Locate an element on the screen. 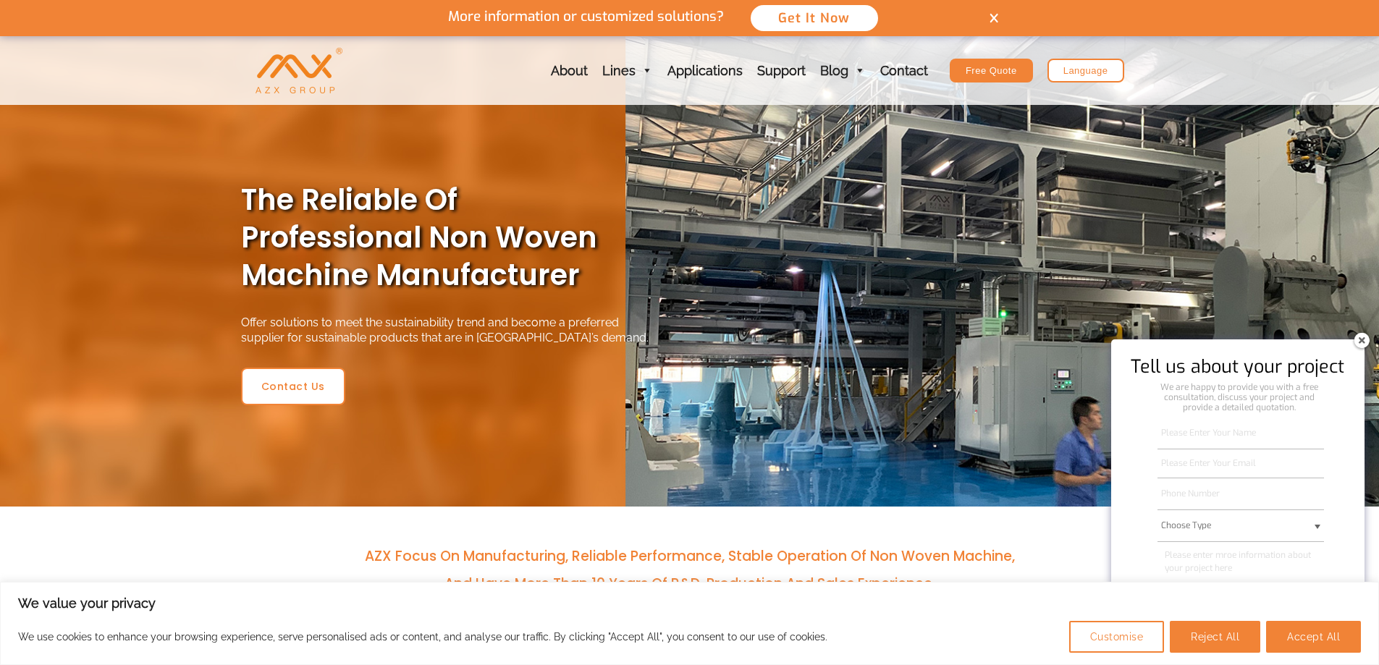 This screenshot has width=1379, height=665. a: Language is located at coordinates (1086, 70).